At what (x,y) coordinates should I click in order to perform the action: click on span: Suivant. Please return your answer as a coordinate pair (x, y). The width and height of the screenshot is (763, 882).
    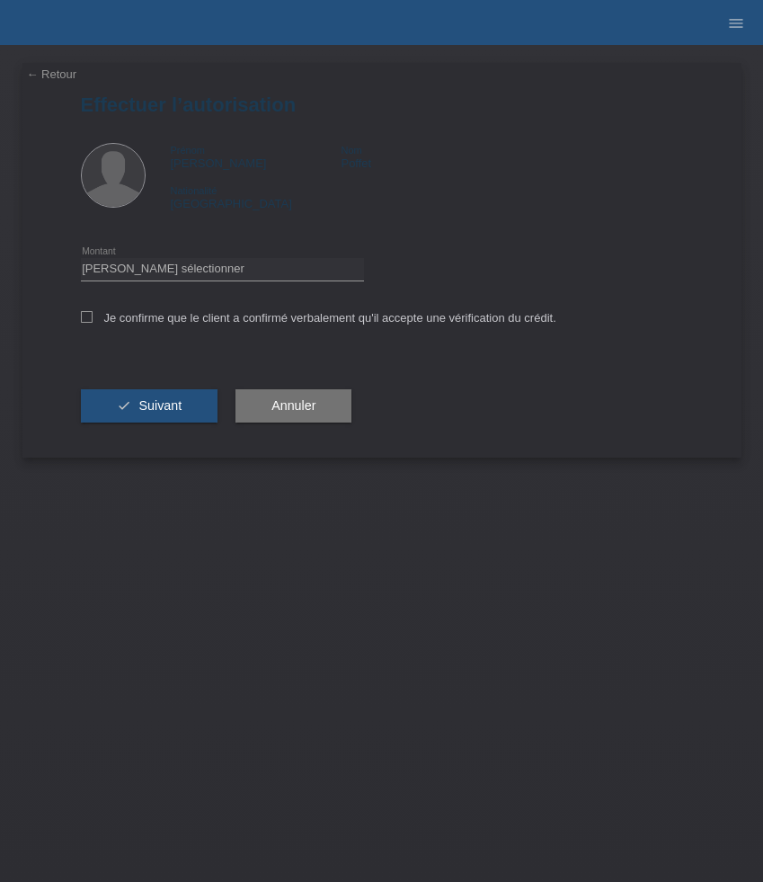
    Looking at the image, I should click on (160, 406).